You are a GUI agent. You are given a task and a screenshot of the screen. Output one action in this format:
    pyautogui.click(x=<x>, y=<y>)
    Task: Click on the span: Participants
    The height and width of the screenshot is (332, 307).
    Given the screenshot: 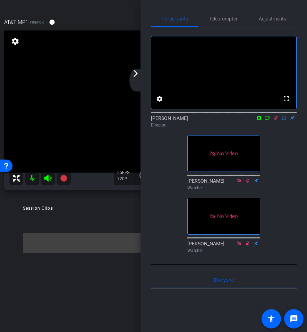 What is the action you would take?
    pyautogui.click(x=175, y=19)
    